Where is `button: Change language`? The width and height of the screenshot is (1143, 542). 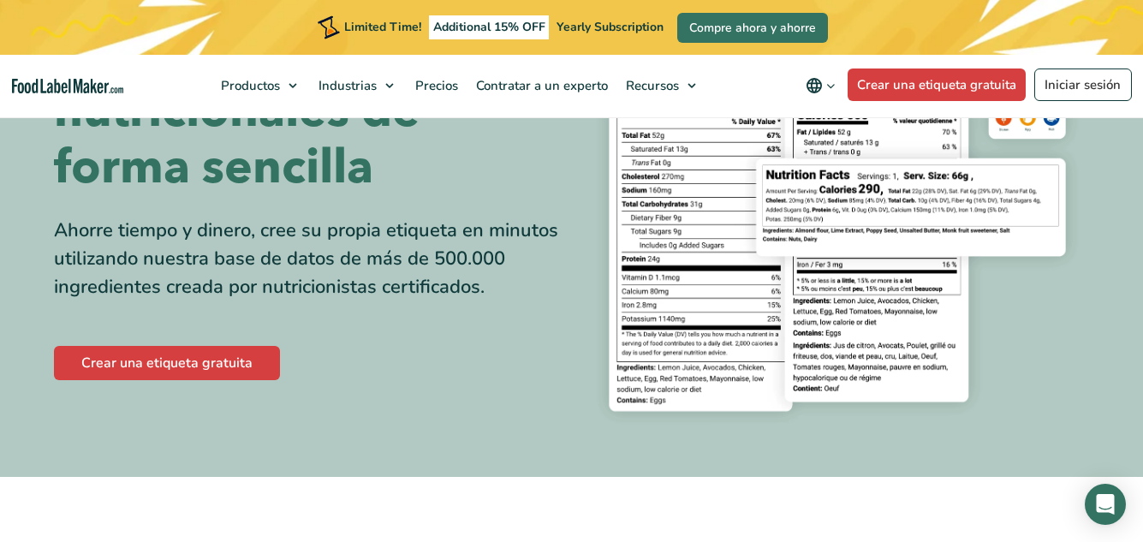
button: Change language is located at coordinates (820, 86).